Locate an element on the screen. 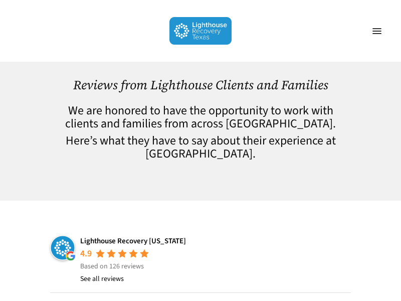 The height and width of the screenshot is (301, 401). div: 4.9 is located at coordinates (86, 254).